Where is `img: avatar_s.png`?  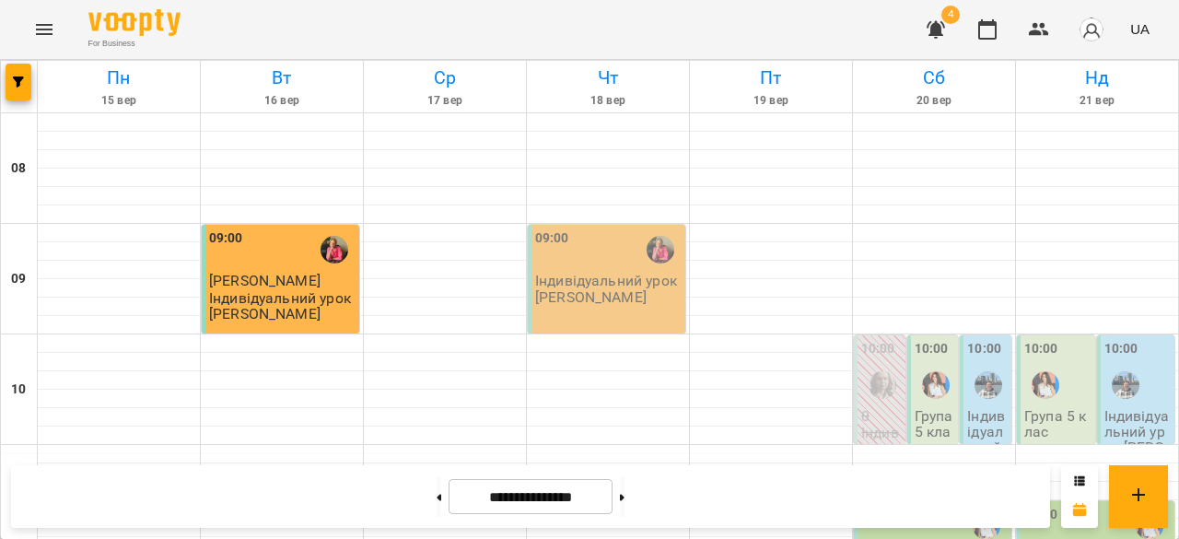
img: avatar_s.png is located at coordinates (1091, 29).